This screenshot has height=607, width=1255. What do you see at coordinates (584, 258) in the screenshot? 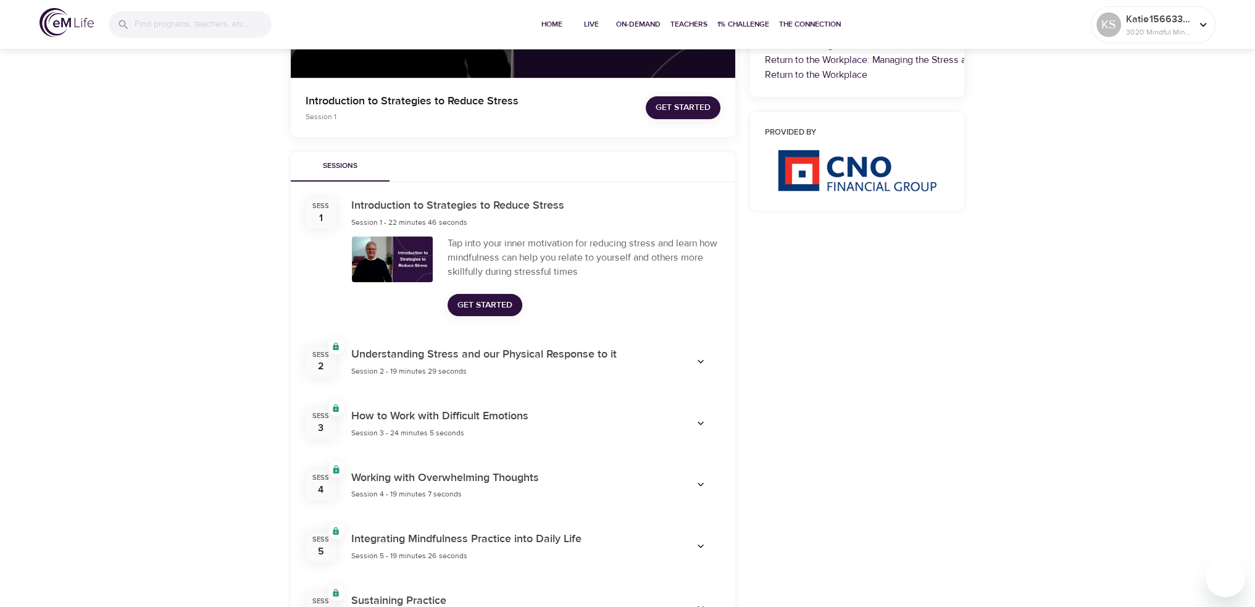
I see `div: Tap into your inner motivation for reducing stress and learn how mindfulness can help you relate ...` at bounding box center [584, 258].